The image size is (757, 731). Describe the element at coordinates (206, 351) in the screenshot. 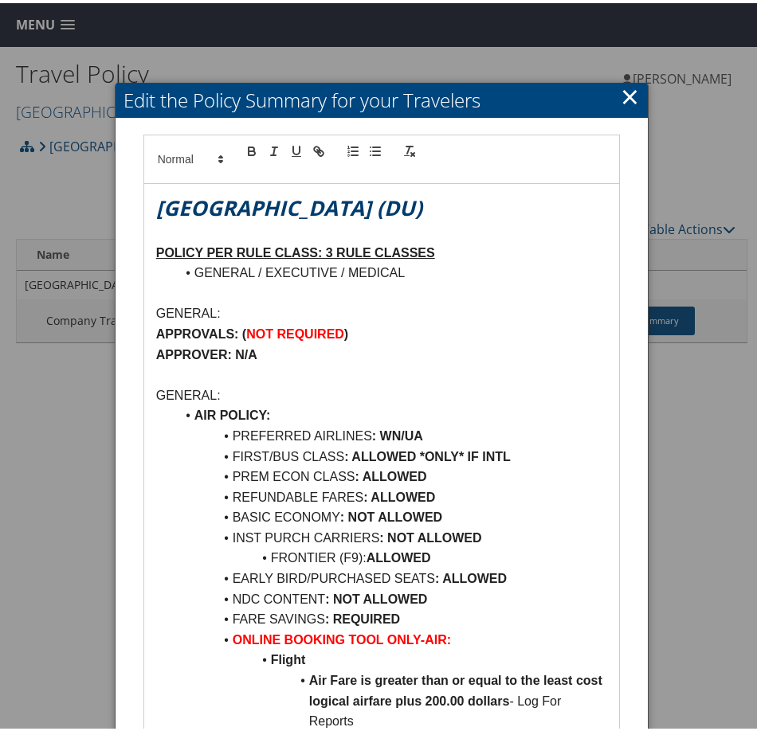

I see `strong: APPROVER: N/A` at that location.